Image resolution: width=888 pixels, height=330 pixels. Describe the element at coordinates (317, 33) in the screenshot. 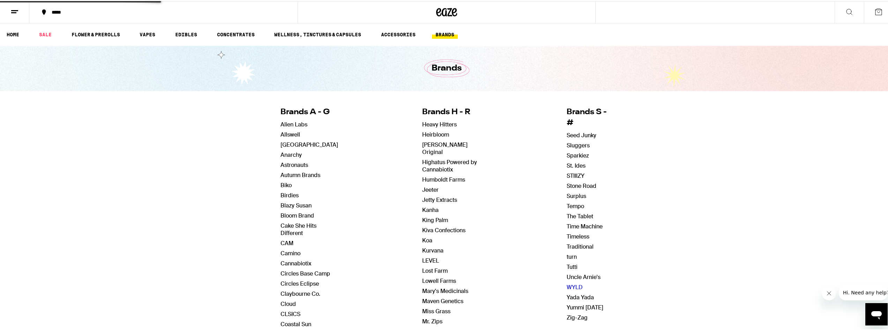

I see `a: WELLNESS, TINCTURES & CAPSULES` at that location.